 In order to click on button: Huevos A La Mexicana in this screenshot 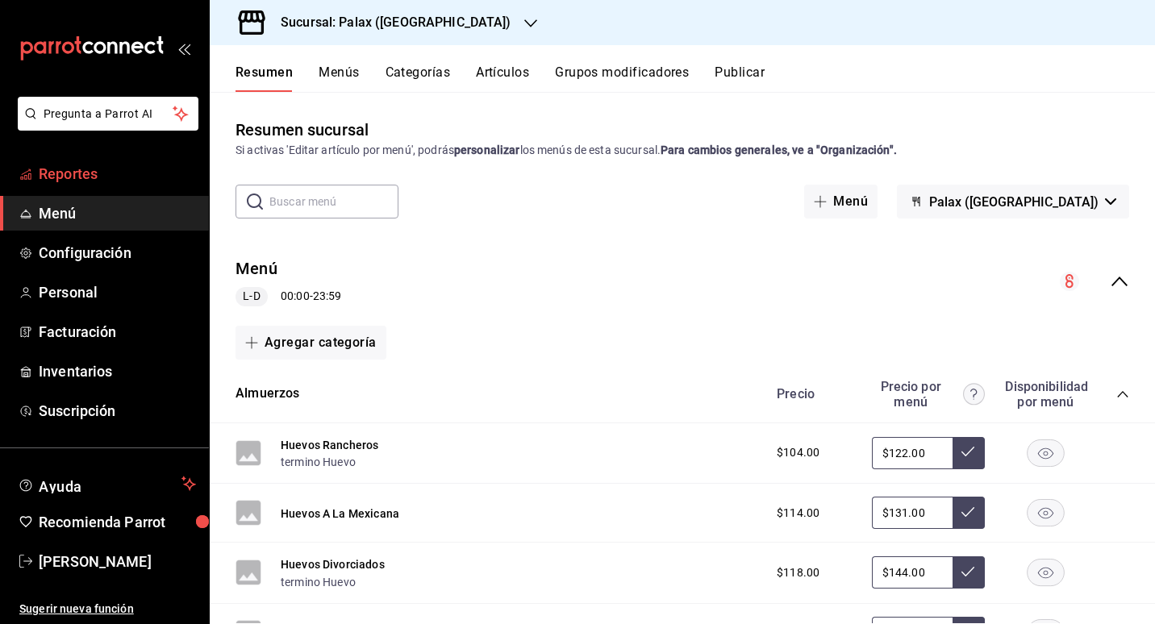, I will do `click(340, 514)`.